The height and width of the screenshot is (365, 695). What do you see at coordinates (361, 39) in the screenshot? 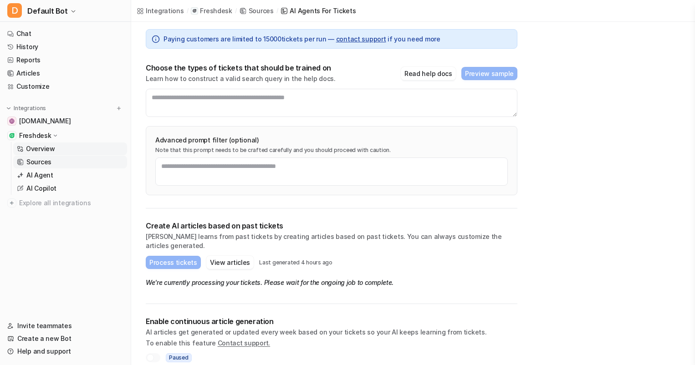
I see `a: contact support` at bounding box center [361, 39].